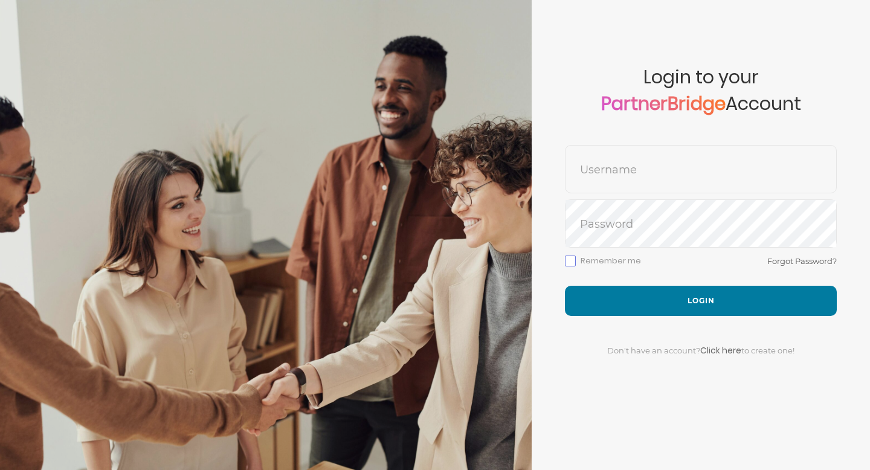 This screenshot has height=470, width=870. Describe the element at coordinates (701, 106) in the screenshot. I see `span: Login to your Account` at that location.